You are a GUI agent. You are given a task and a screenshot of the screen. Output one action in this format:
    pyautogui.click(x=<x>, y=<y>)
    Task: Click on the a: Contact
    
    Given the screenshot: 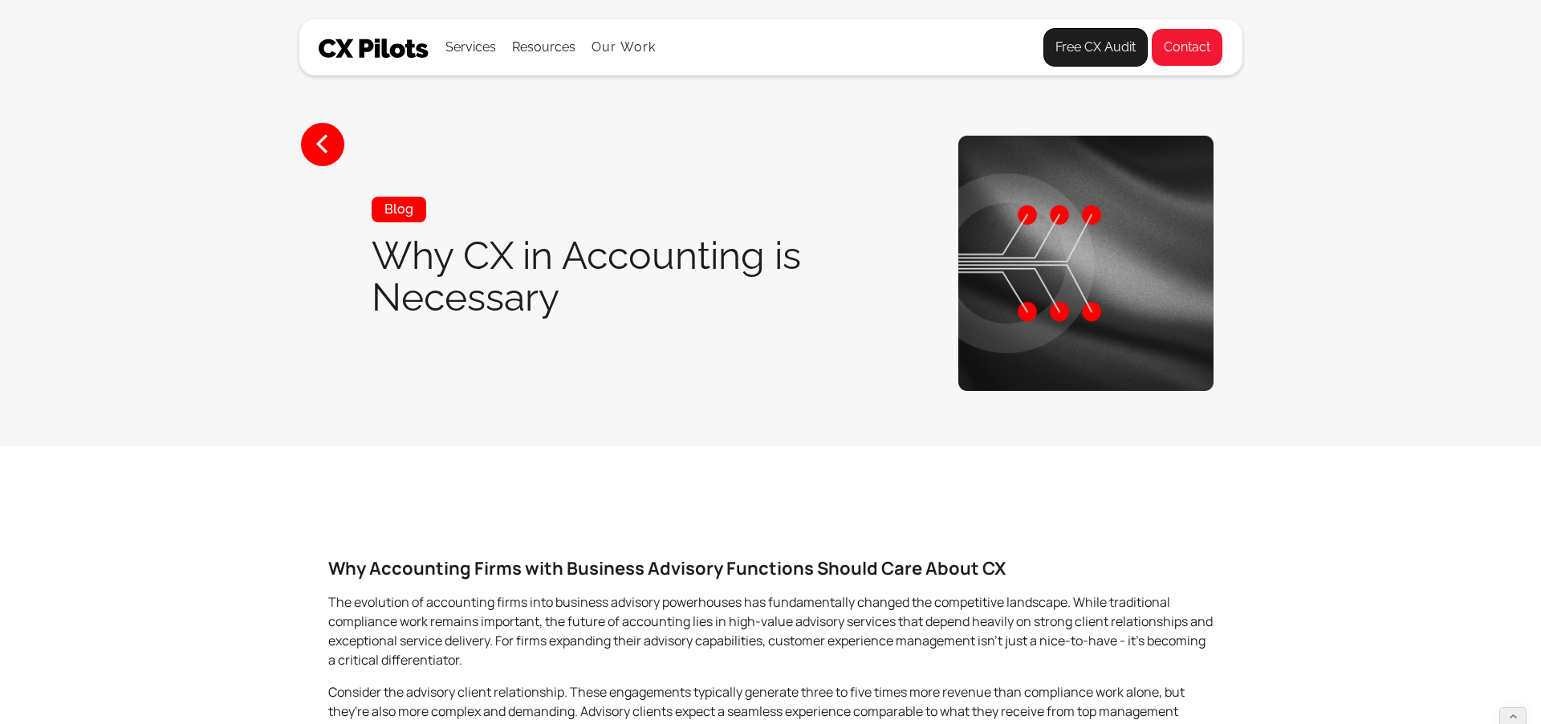 What is the action you would take?
    pyautogui.click(x=1187, y=47)
    